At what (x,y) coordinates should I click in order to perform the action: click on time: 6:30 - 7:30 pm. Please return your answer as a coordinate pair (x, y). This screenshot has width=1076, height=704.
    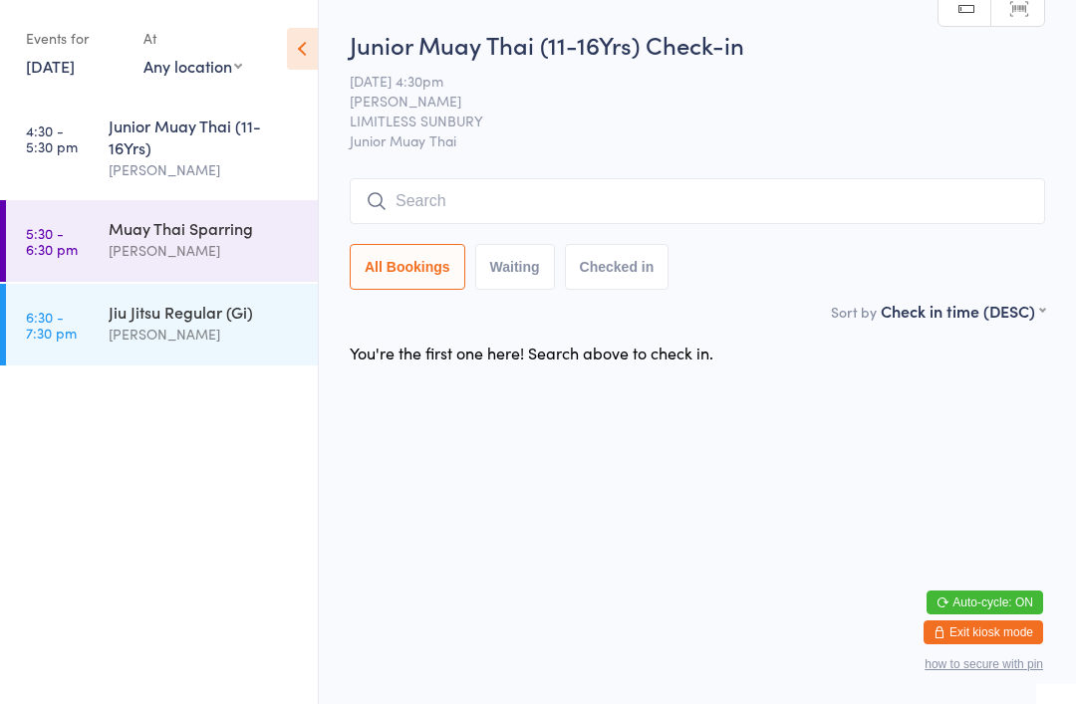
    Looking at the image, I should click on (51, 325).